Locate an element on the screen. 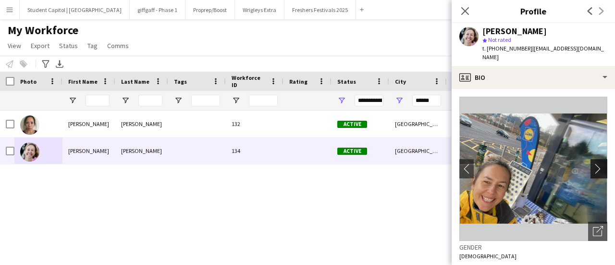 The image size is (615, 265). span: Workforce ID is located at coordinates (249, 81).